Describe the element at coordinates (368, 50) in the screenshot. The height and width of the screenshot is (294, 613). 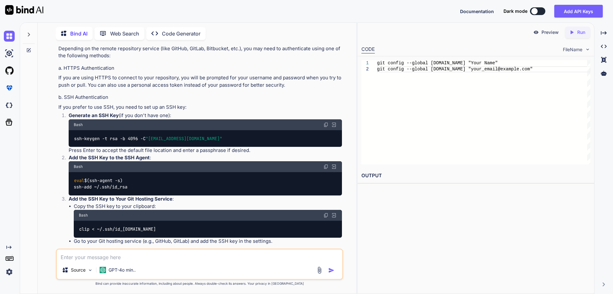
I see `div: CODE` at that location.